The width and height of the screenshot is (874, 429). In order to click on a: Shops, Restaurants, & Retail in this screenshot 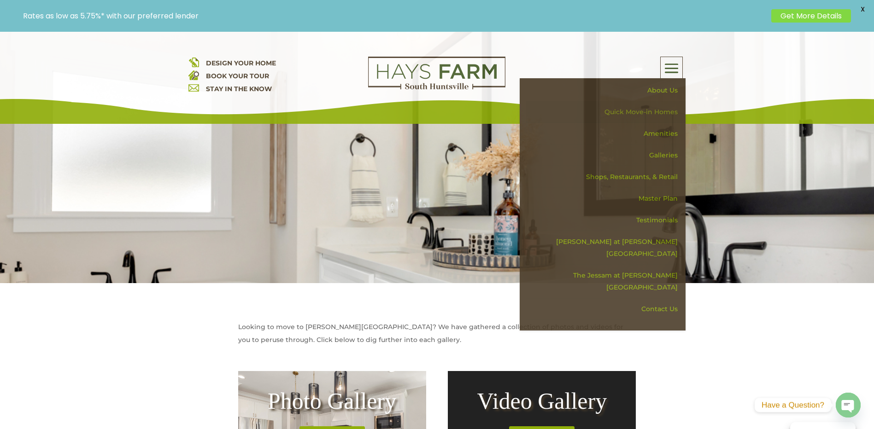, I will do `click(606, 177)`.